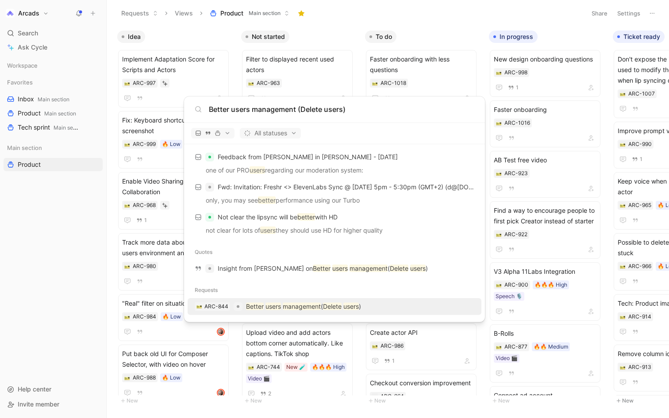  What do you see at coordinates (335, 307) in the screenshot?
I see `a: 🎫ARC-844Better users management(Delete users)` at bounding box center [335, 307].